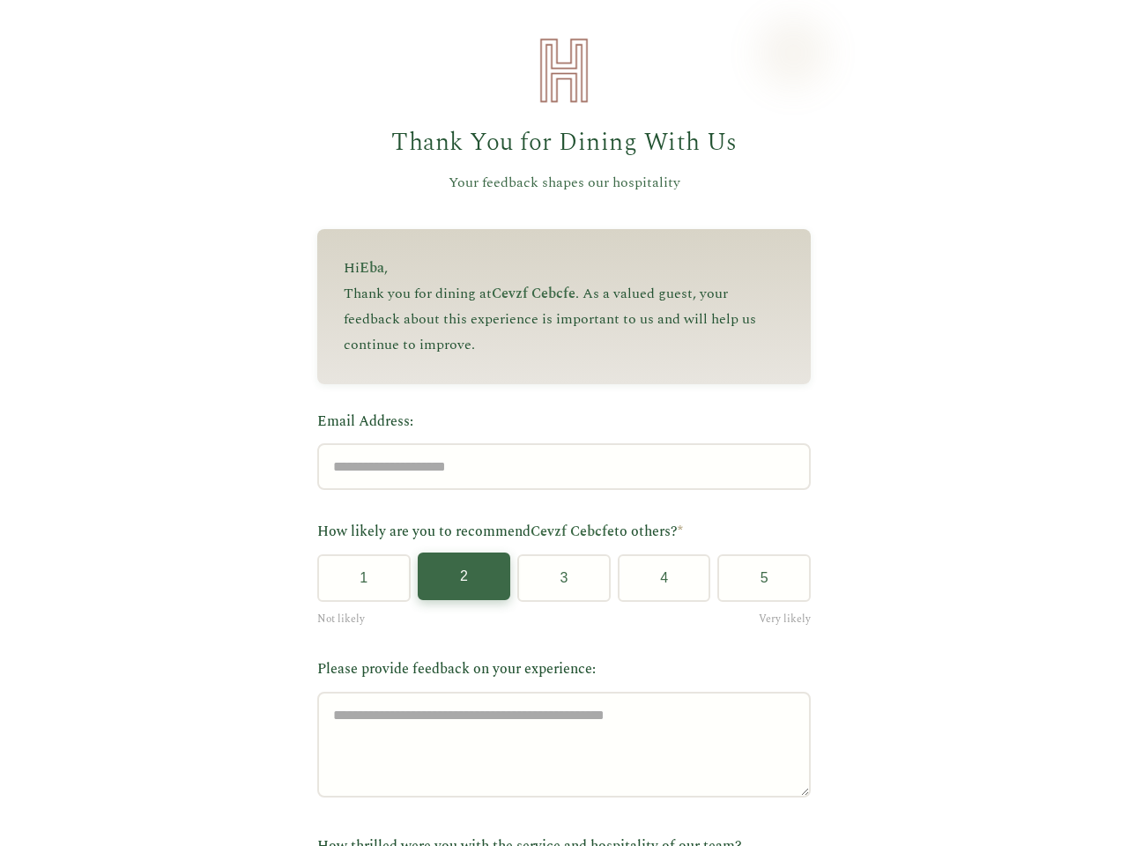 Image resolution: width=1128 pixels, height=846 pixels. I want to click on button: 5, so click(764, 578).